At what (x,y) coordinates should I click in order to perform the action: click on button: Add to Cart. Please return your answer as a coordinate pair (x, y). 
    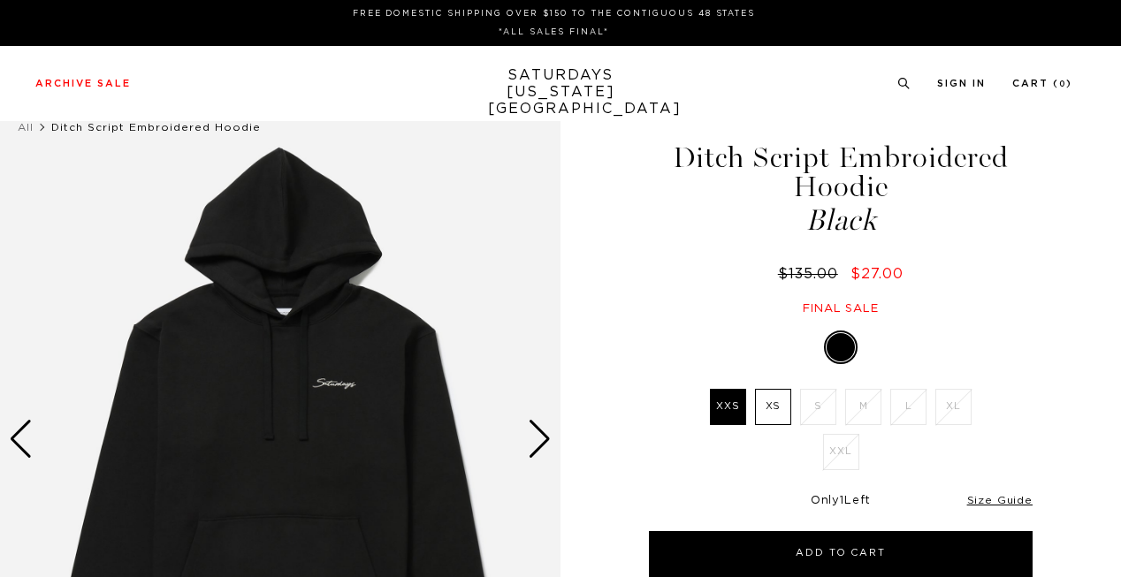
    Looking at the image, I should click on (841, 554).